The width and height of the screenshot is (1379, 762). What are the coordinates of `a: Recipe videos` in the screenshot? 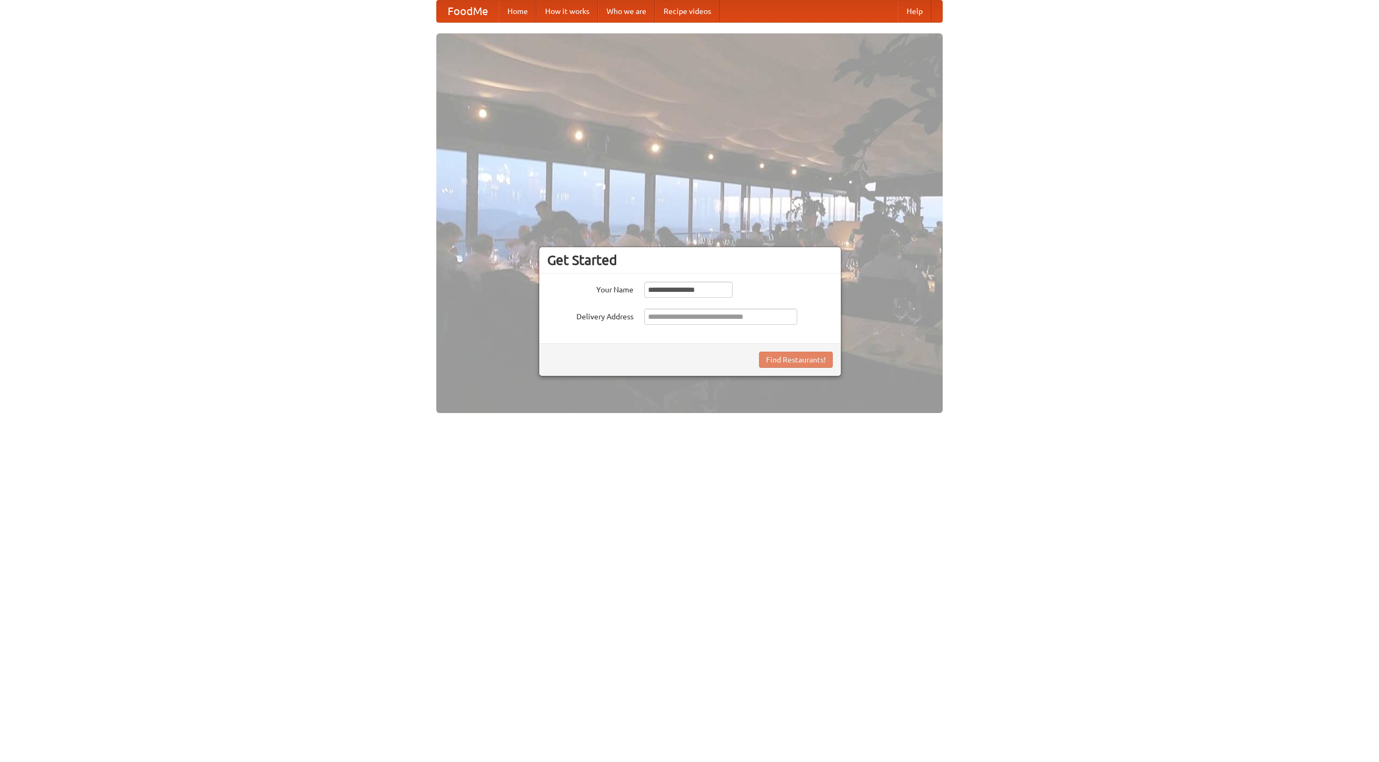 It's located at (688, 11).